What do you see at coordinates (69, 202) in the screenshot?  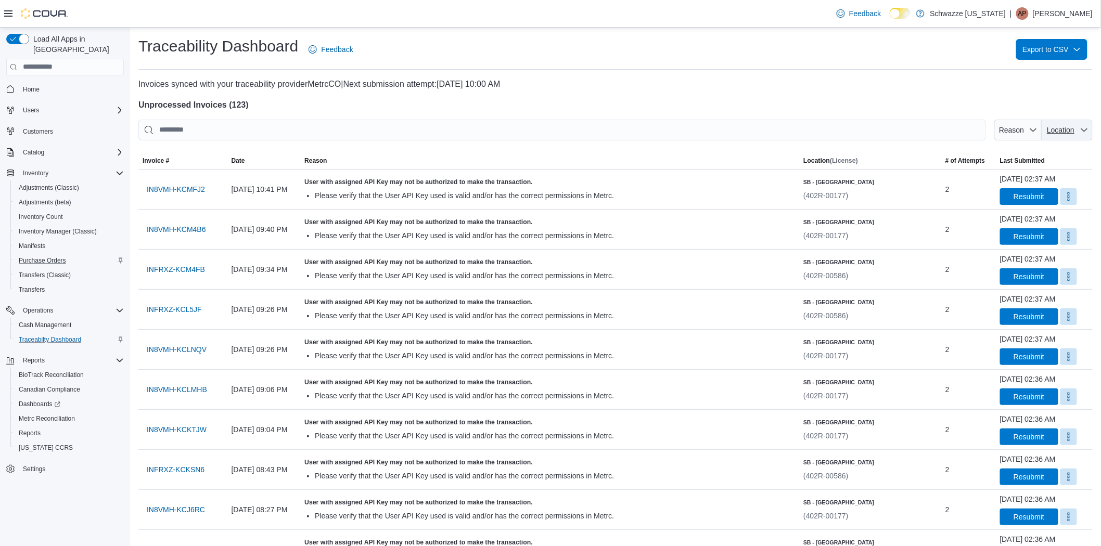 I see `span: Adjustments (beta)` at bounding box center [69, 202].